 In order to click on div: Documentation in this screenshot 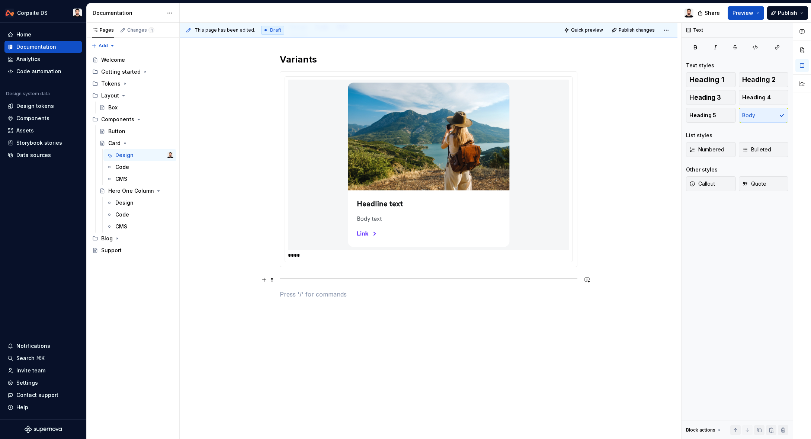, I will do `click(36, 47)`.